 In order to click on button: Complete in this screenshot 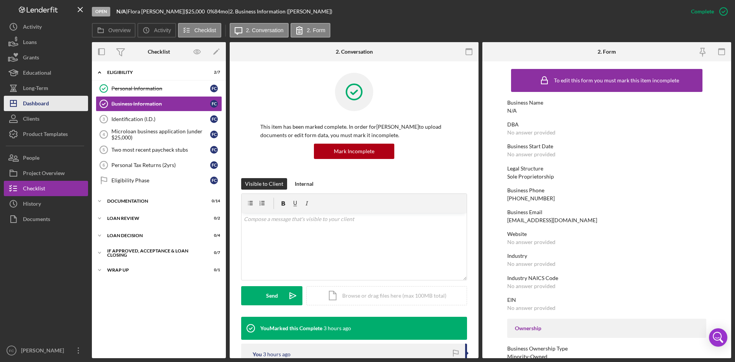, I will do `click(707, 11)`.